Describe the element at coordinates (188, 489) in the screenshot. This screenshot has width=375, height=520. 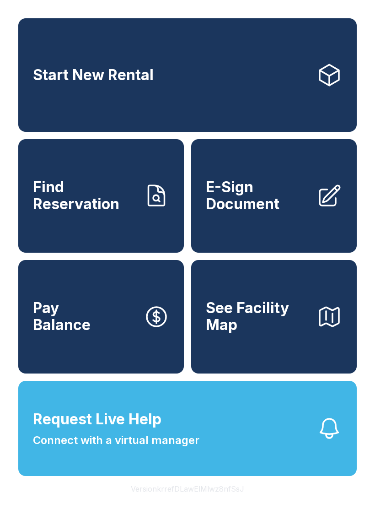
I see `button: VersionkrrefDLawElMlwz8nfSsJ` at that location.